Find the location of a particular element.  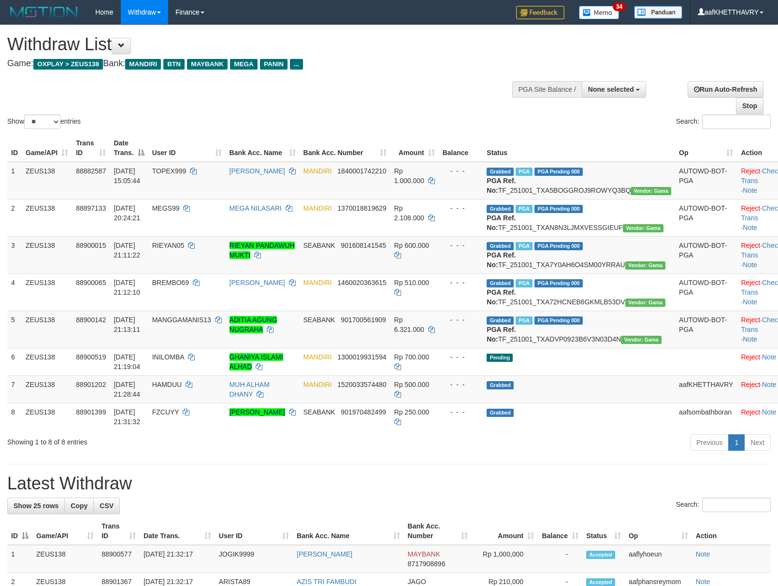

label: Search: is located at coordinates (723, 505).